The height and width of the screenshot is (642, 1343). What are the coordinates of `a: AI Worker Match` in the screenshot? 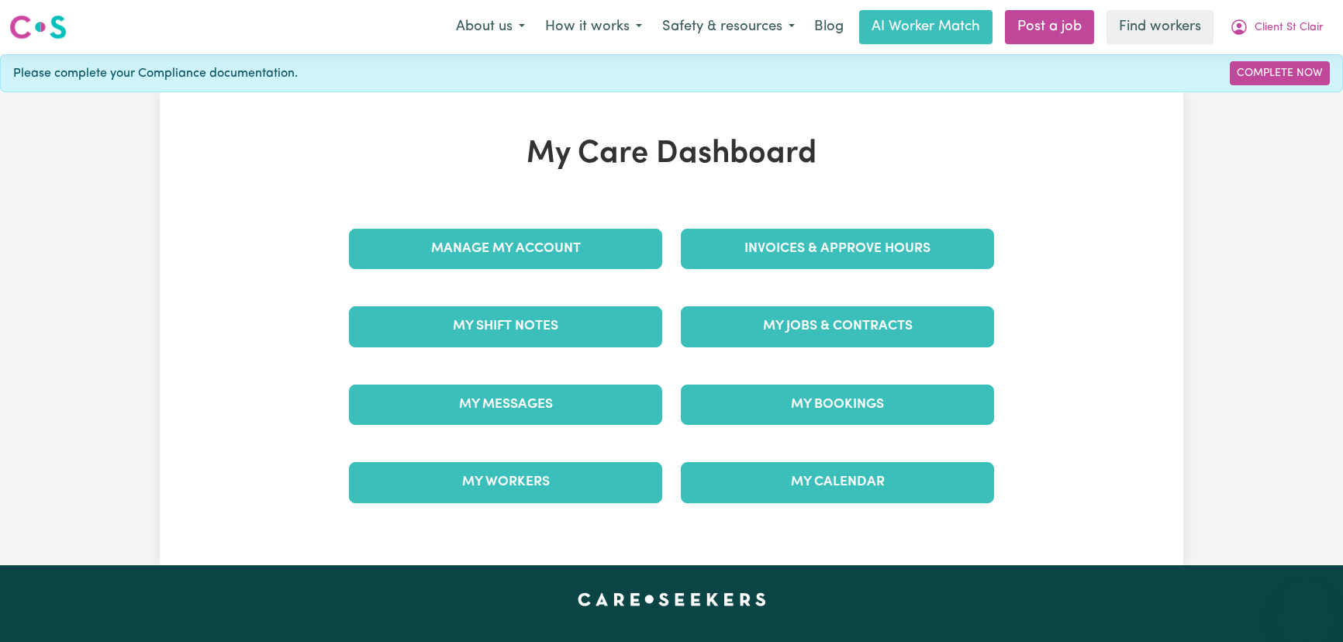 It's located at (926, 27).